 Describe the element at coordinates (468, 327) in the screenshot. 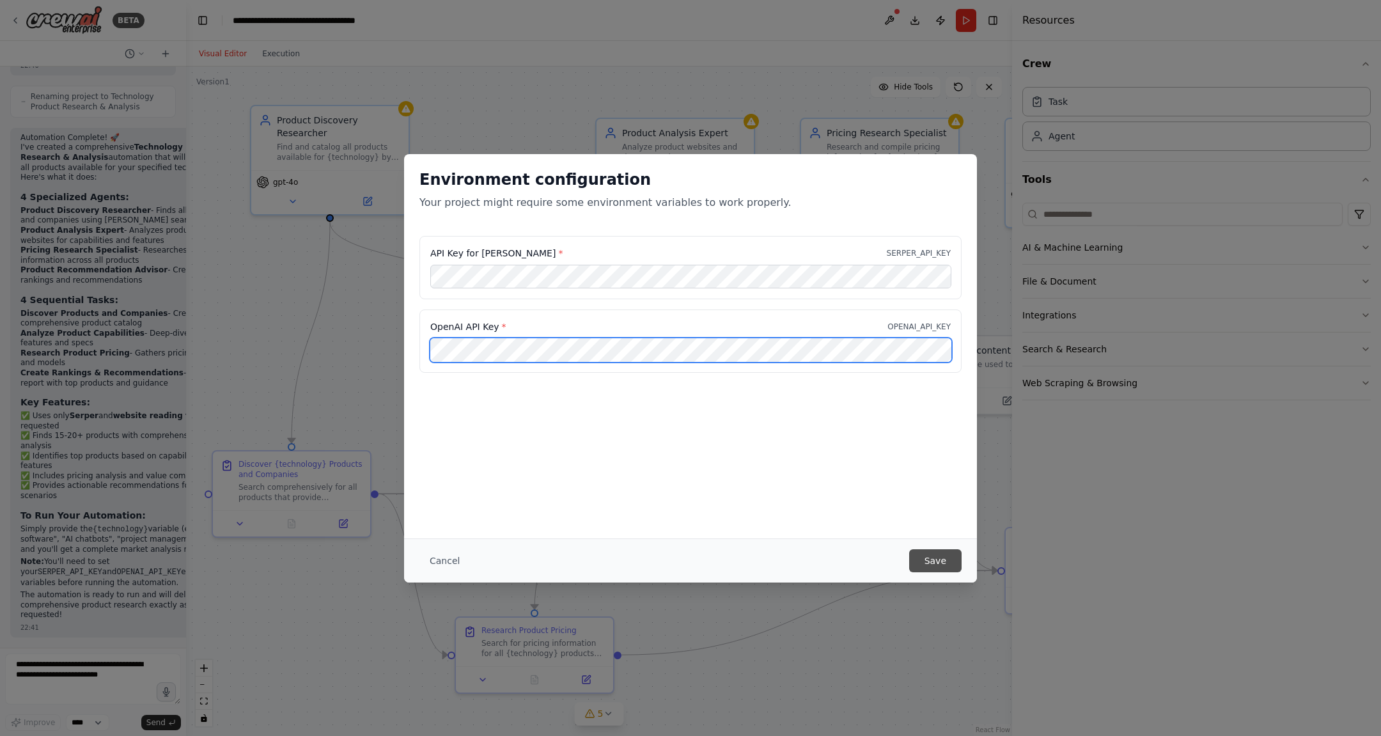

I see `label: OpenAI API Key` at that location.